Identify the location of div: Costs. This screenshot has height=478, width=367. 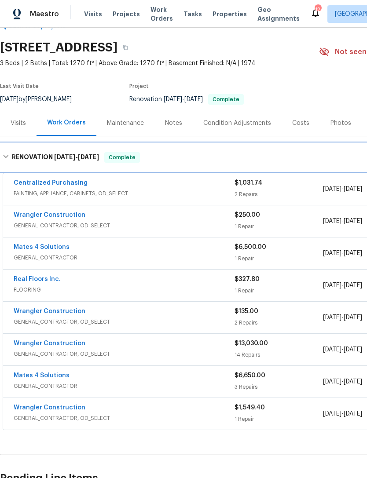
(301, 123).